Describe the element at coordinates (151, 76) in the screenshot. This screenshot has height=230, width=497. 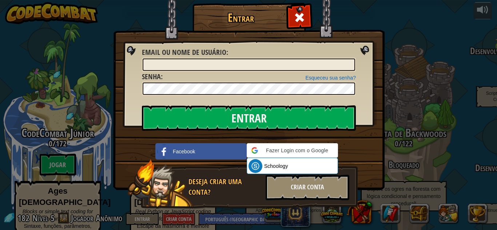
I see `span: Senha` at that location.